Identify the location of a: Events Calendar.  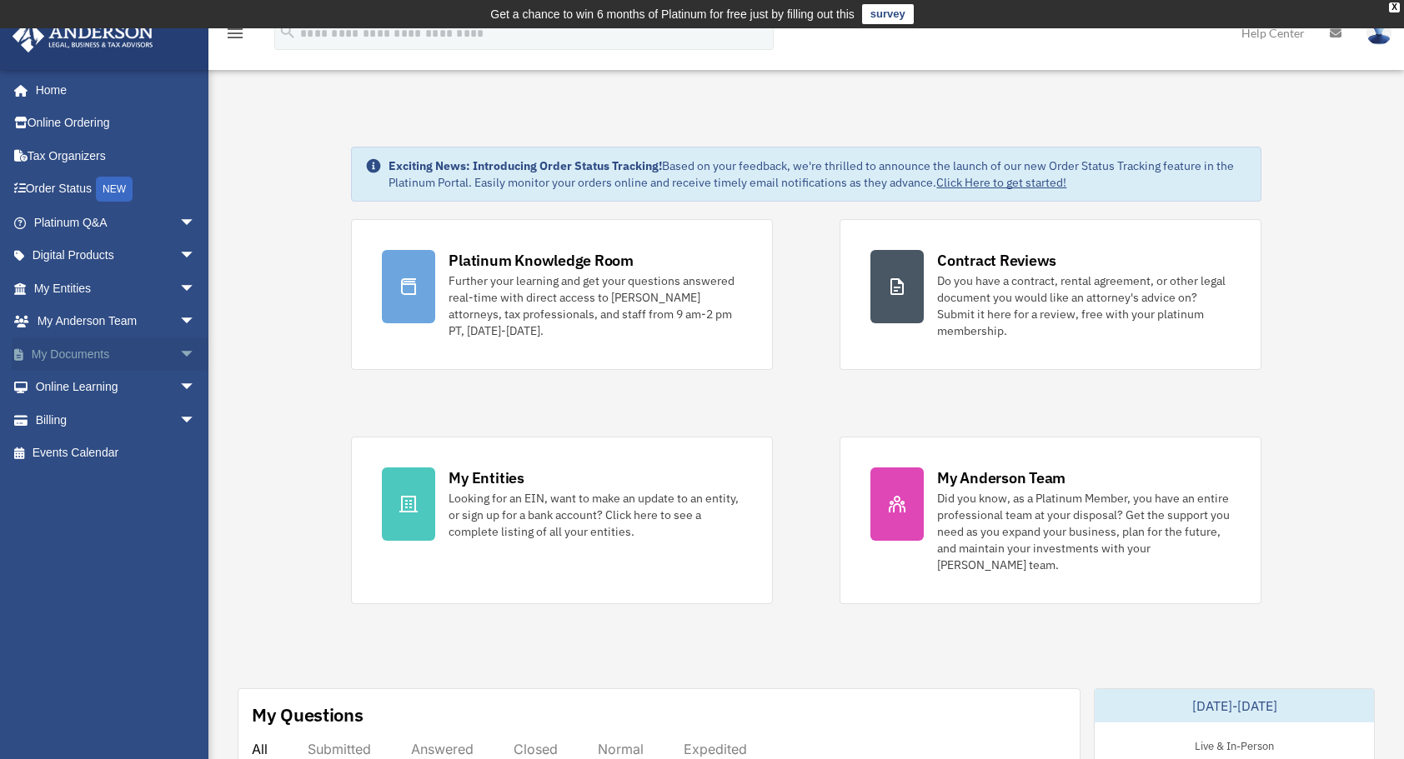
(116, 453).